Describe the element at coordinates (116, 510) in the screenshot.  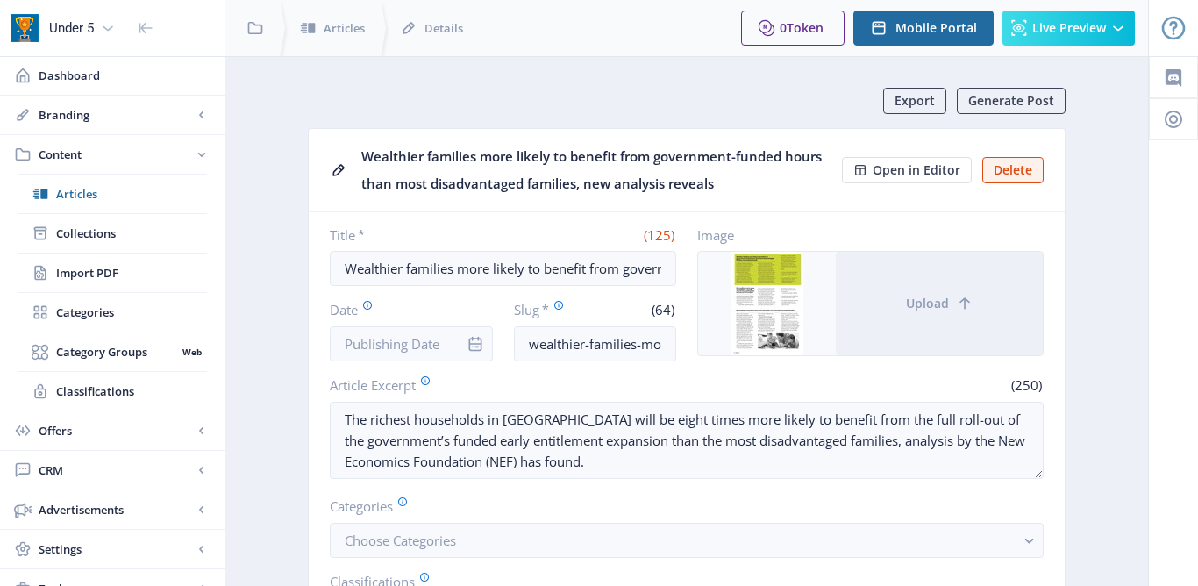
I see `span: Advertisements` at that location.